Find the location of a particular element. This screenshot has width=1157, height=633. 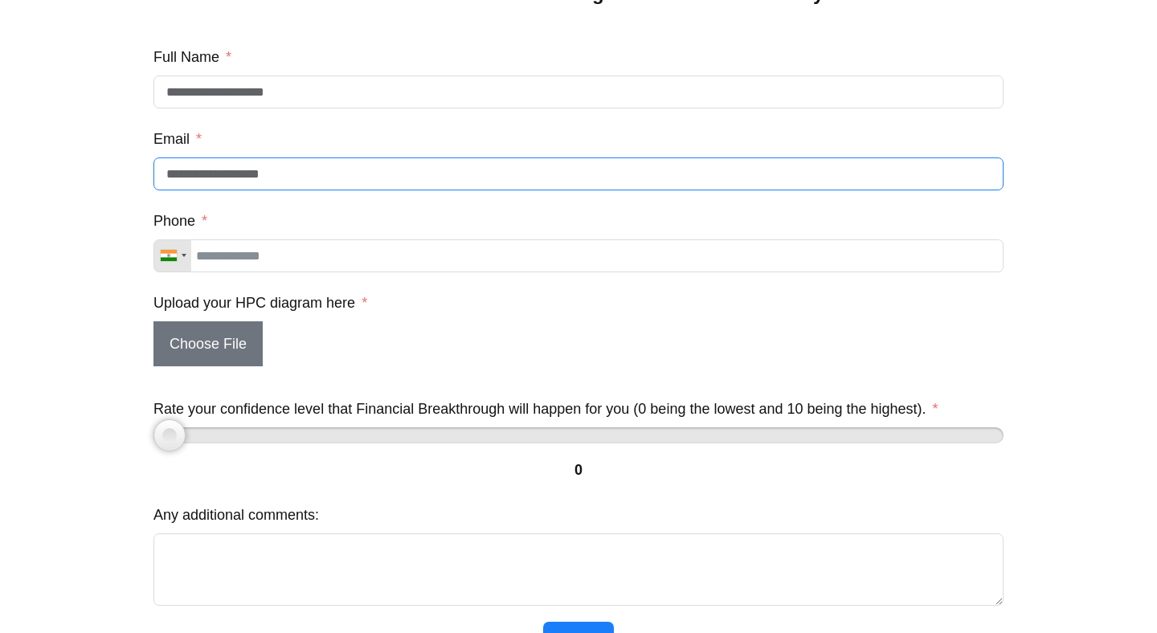

label: Full Name is located at coordinates (192, 57).